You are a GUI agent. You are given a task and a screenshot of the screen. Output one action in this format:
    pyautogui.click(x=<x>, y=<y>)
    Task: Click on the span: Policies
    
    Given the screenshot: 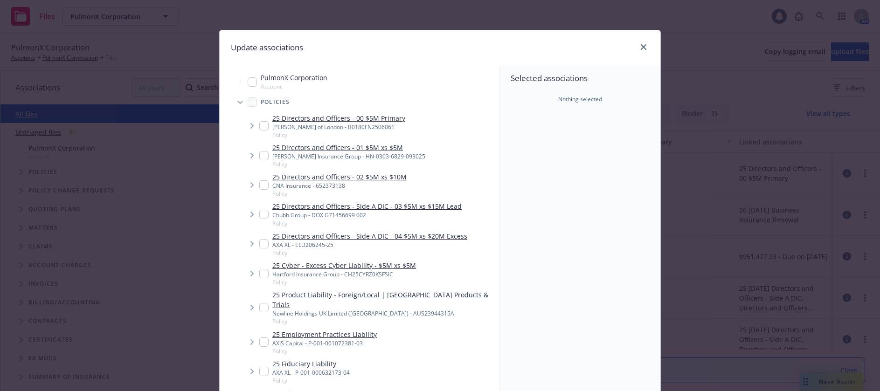 What is the action you would take?
    pyautogui.click(x=275, y=102)
    